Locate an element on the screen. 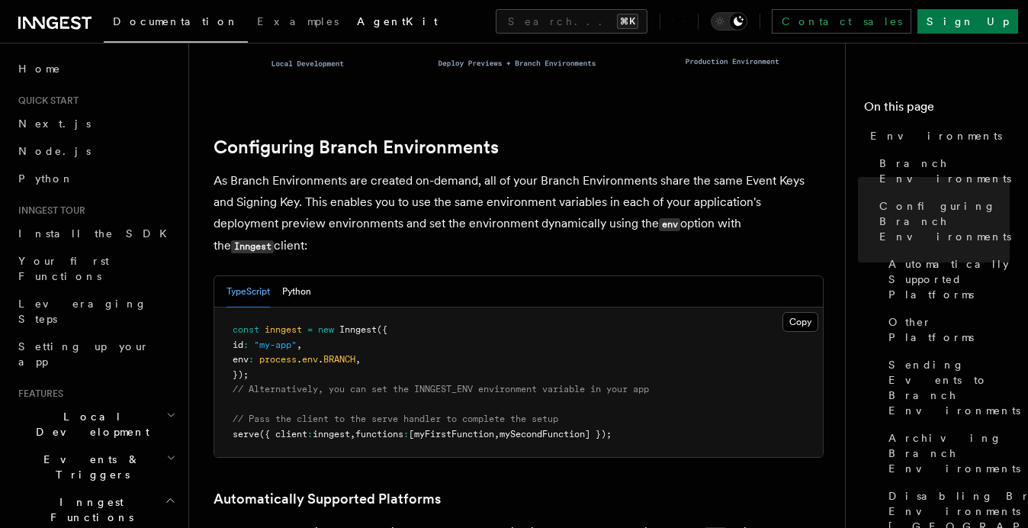 This screenshot has height=528, width=1028. a: Install the SDK is located at coordinates (95, 233).